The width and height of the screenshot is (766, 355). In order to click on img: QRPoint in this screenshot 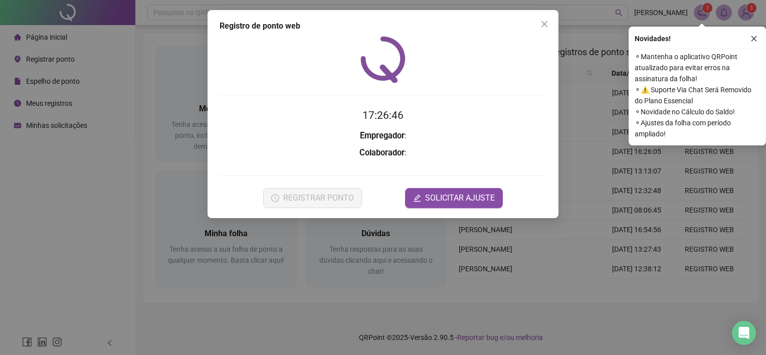, I will do `click(383, 59)`.